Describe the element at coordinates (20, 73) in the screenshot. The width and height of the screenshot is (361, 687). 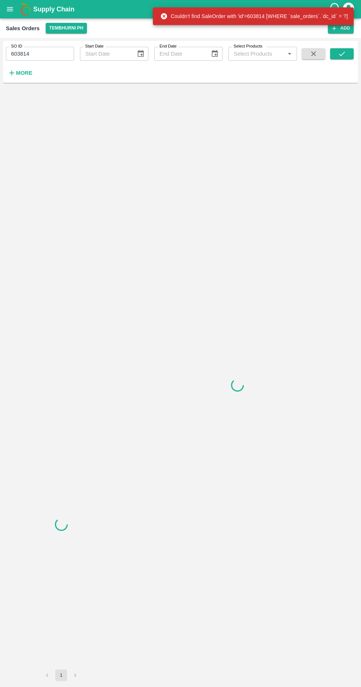
I see `button: More` at that location.